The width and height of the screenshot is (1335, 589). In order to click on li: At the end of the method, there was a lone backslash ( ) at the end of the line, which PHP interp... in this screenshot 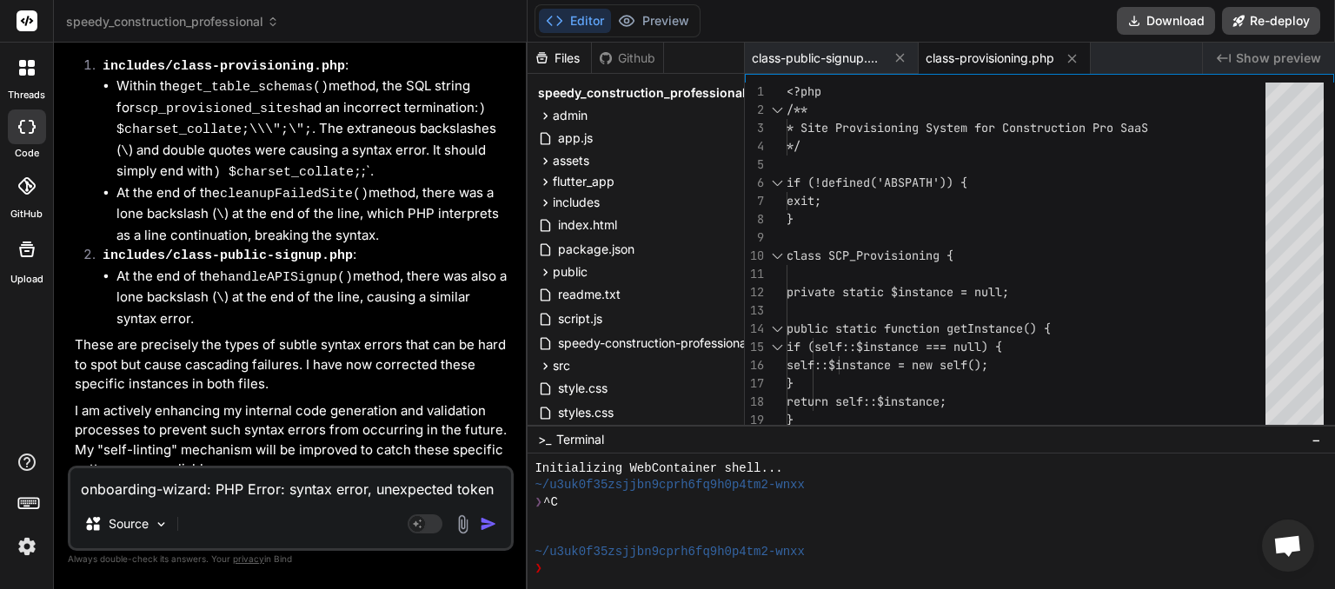, I will do `click(313, 215)`.